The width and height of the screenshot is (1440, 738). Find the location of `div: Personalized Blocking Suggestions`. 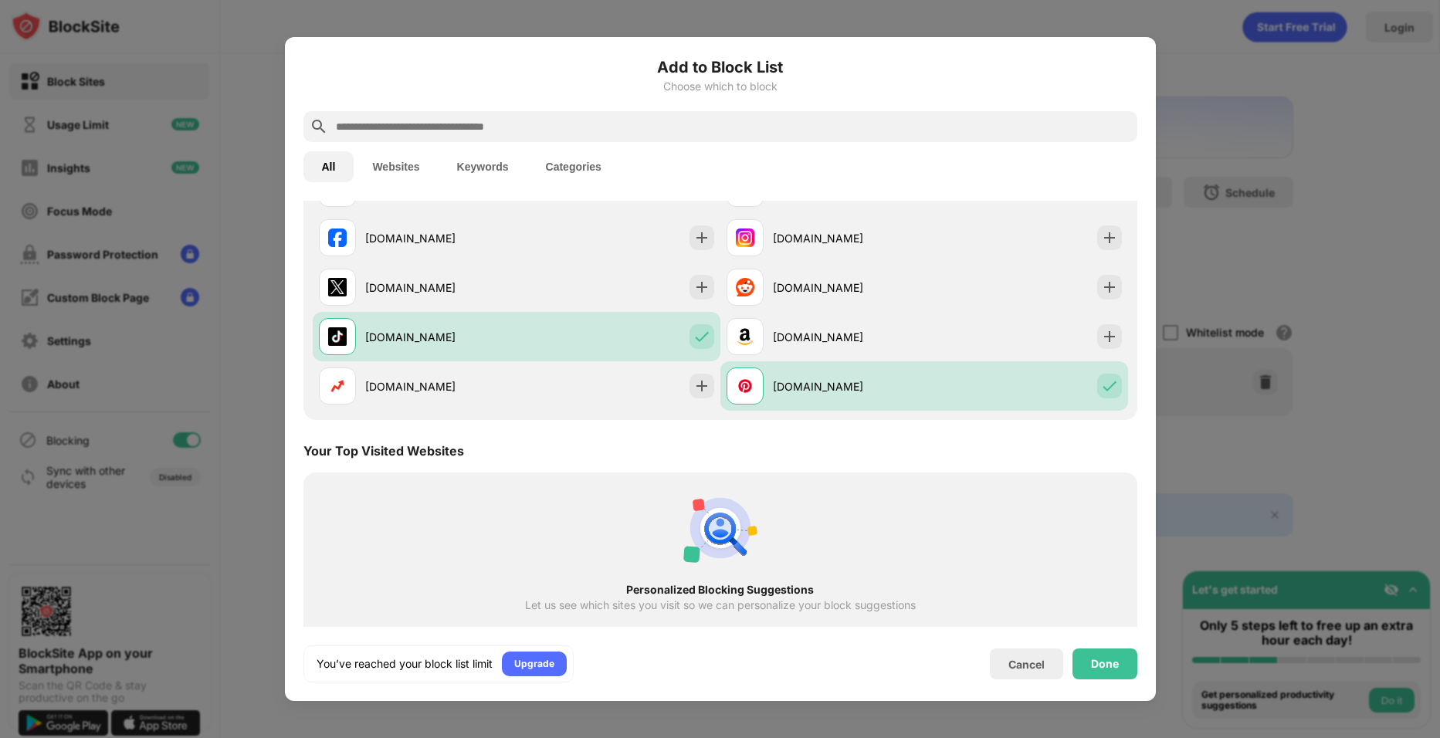

div: Personalized Blocking Suggestions is located at coordinates (721, 590).